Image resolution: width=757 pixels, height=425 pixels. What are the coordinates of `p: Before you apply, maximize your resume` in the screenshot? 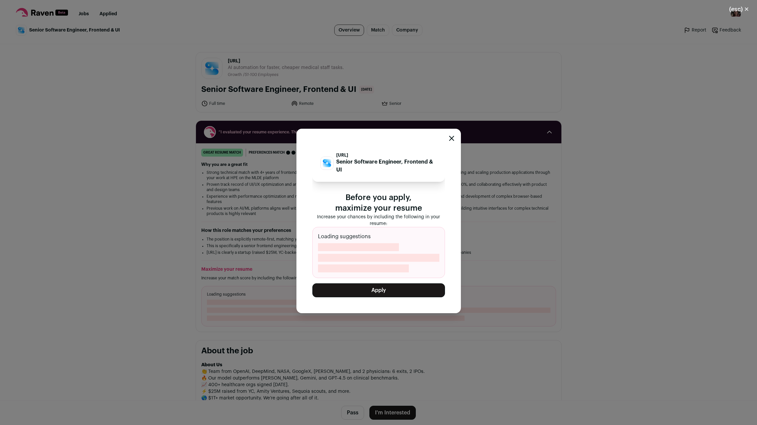 It's located at (379, 203).